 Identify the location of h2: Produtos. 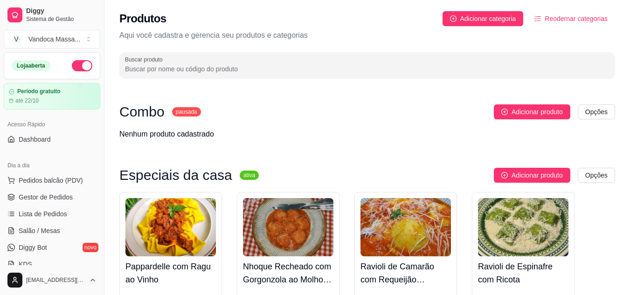
(143, 19).